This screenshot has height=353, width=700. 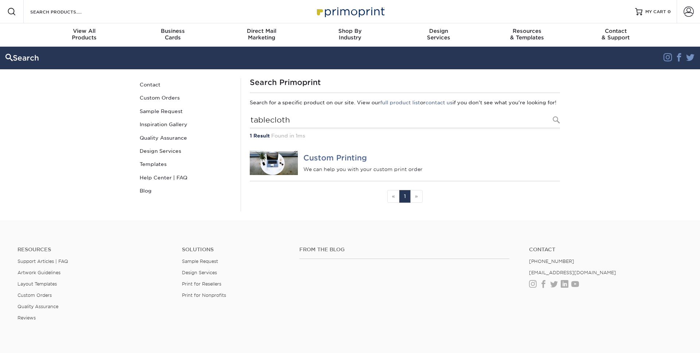 I want to click on span: MY CART, so click(x=655, y=12).